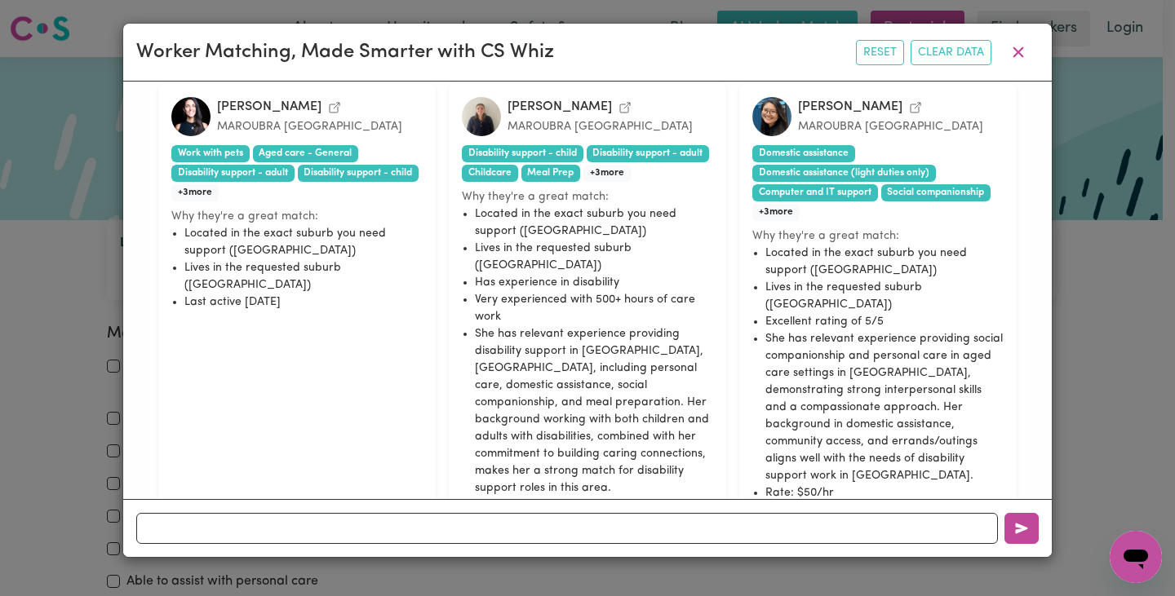 Image resolution: width=1175 pixels, height=596 pixels. I want to click on a: View Marina F.'s profile, so click(334, 107).